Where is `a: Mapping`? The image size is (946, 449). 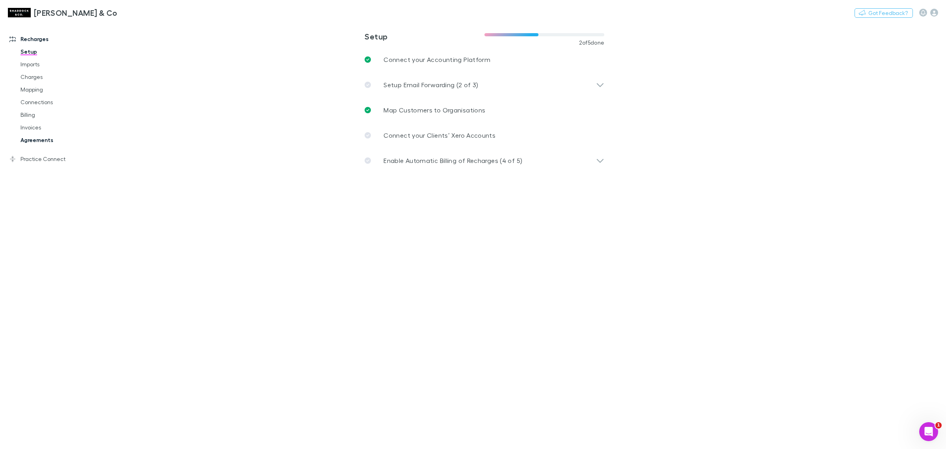 a: Mapping is located at coordinates (62, 90).